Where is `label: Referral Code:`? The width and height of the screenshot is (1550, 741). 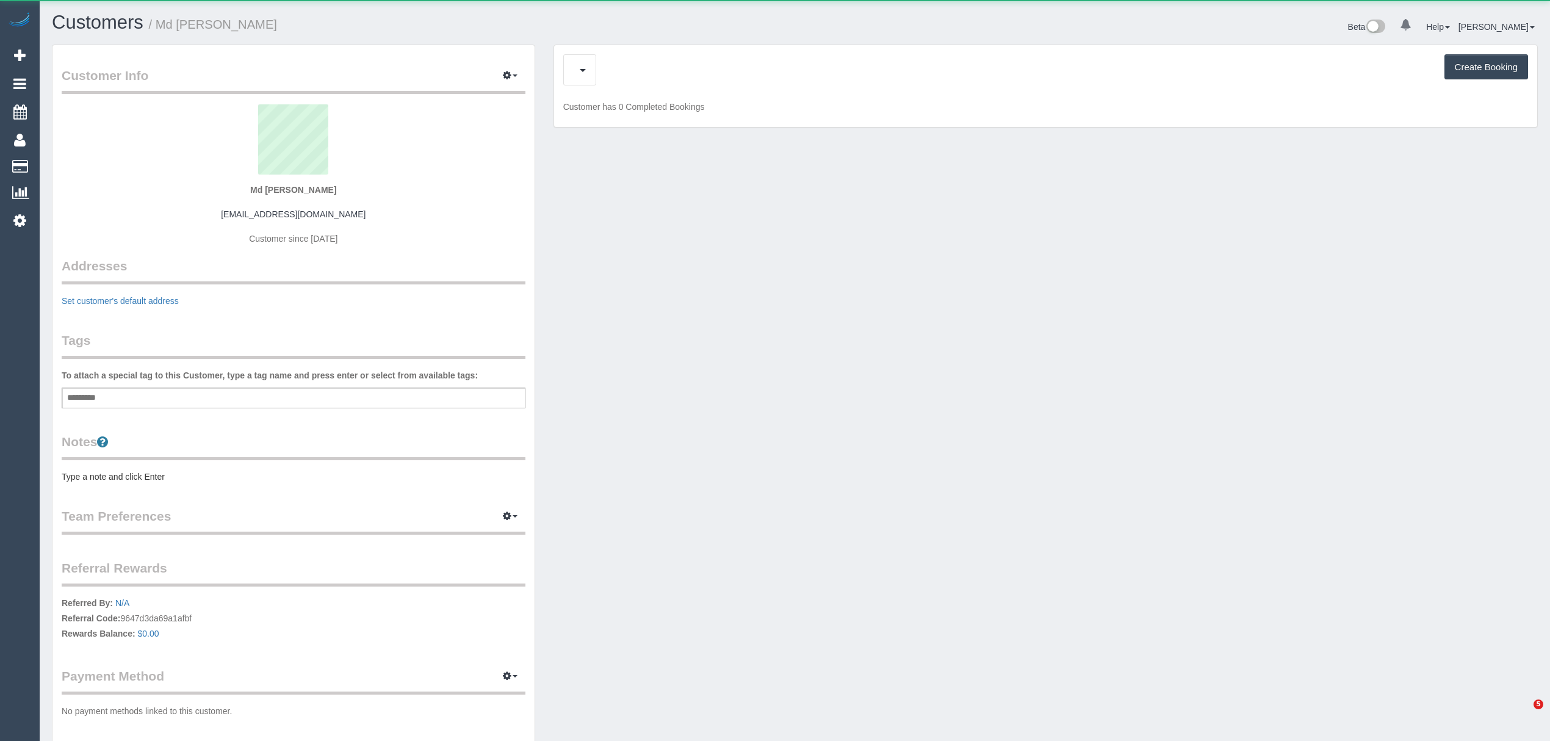 label: Referral Code: is located at coordinates (91, 618).